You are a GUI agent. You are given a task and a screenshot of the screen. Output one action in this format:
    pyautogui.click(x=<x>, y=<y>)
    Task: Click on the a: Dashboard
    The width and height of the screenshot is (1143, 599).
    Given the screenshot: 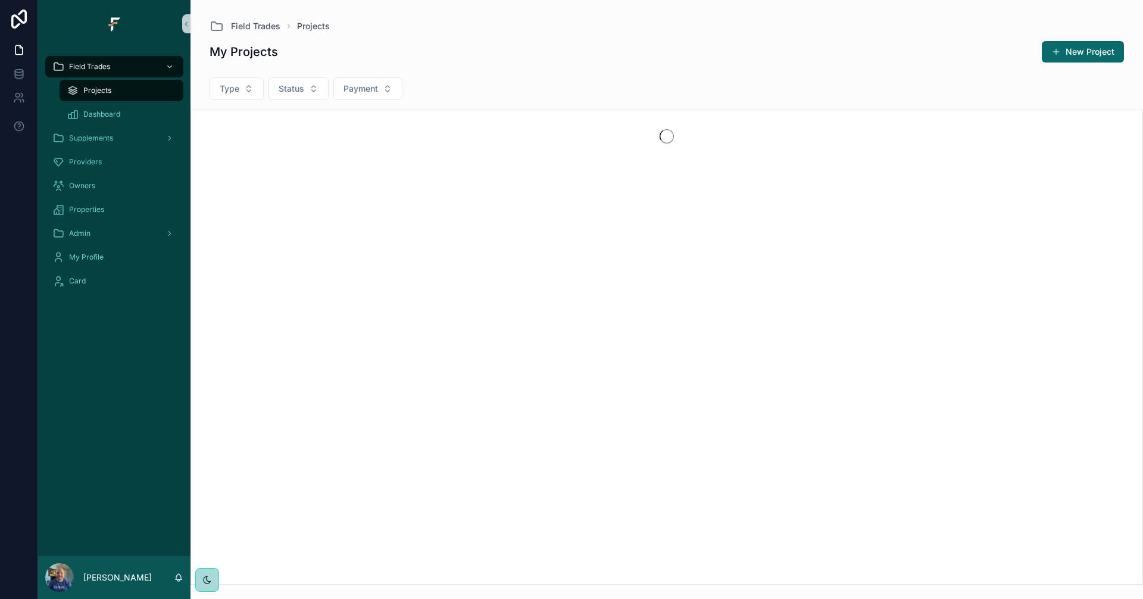 What is the action you would take?
    pyautogui.click(x=121, y=114)
    